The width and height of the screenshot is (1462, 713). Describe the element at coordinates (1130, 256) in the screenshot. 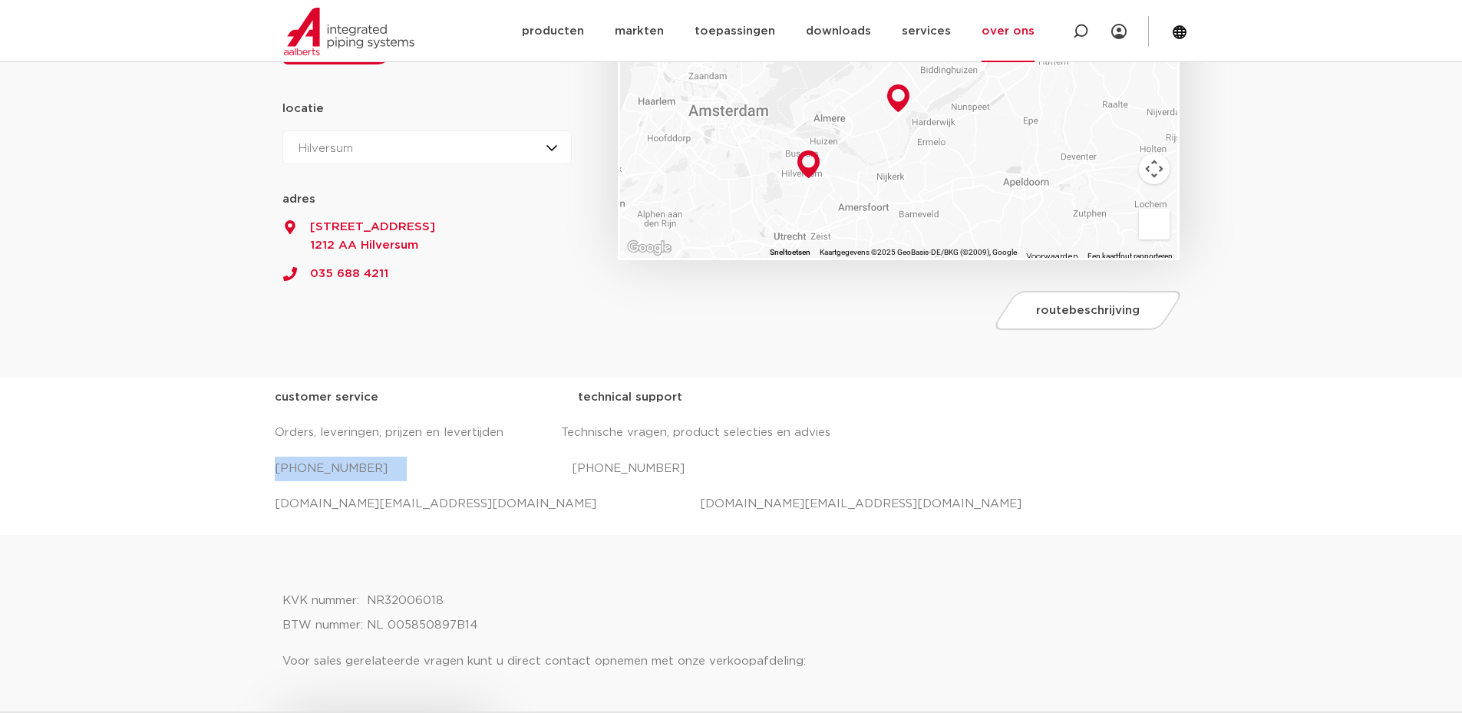

I see `a: Een kaartfout rapporteren` at that location.